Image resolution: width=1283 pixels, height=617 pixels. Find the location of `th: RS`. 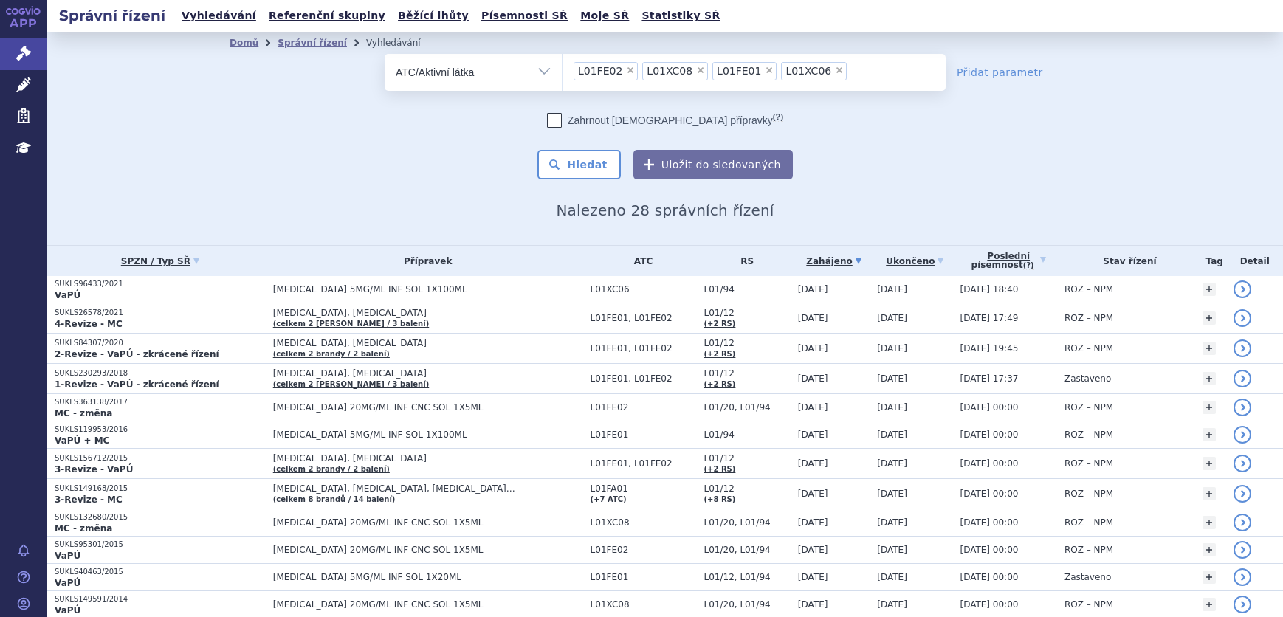

th: RS is located at coordinates (743, 261).